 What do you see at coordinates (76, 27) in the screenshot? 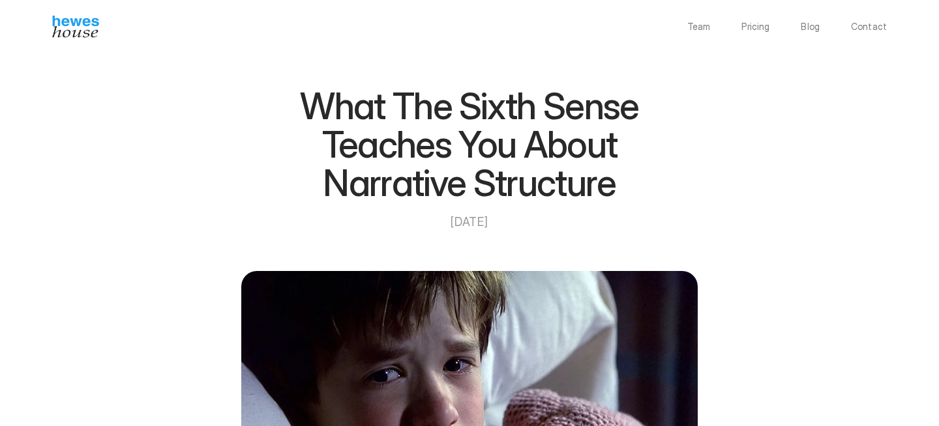
I see `img: Hewes House’s book coach services offer creative writing courses, writing class to learn differen...` at bounding box center [76, 27].